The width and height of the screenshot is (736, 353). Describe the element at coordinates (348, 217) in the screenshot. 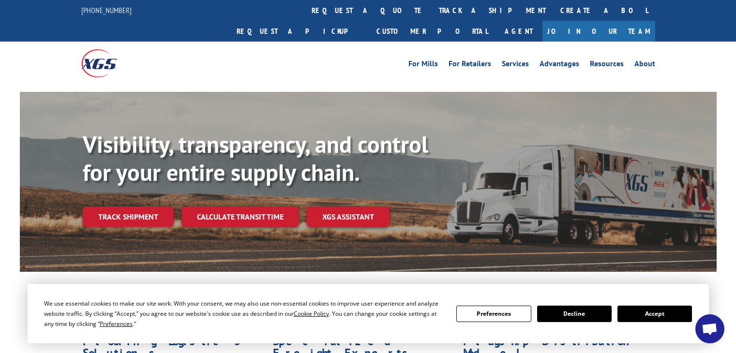

I see `a: XGS ASSISTANT` at that location.